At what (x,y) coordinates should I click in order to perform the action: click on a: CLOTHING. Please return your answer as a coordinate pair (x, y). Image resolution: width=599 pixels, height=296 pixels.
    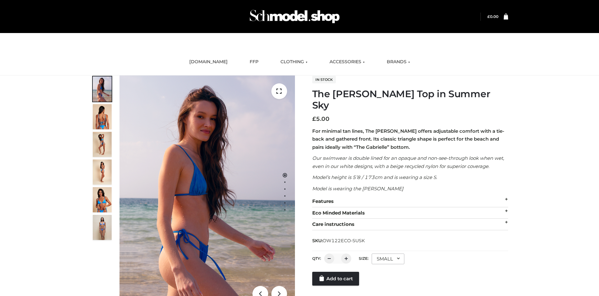
    Looking at the image, I should click on (294, 62).